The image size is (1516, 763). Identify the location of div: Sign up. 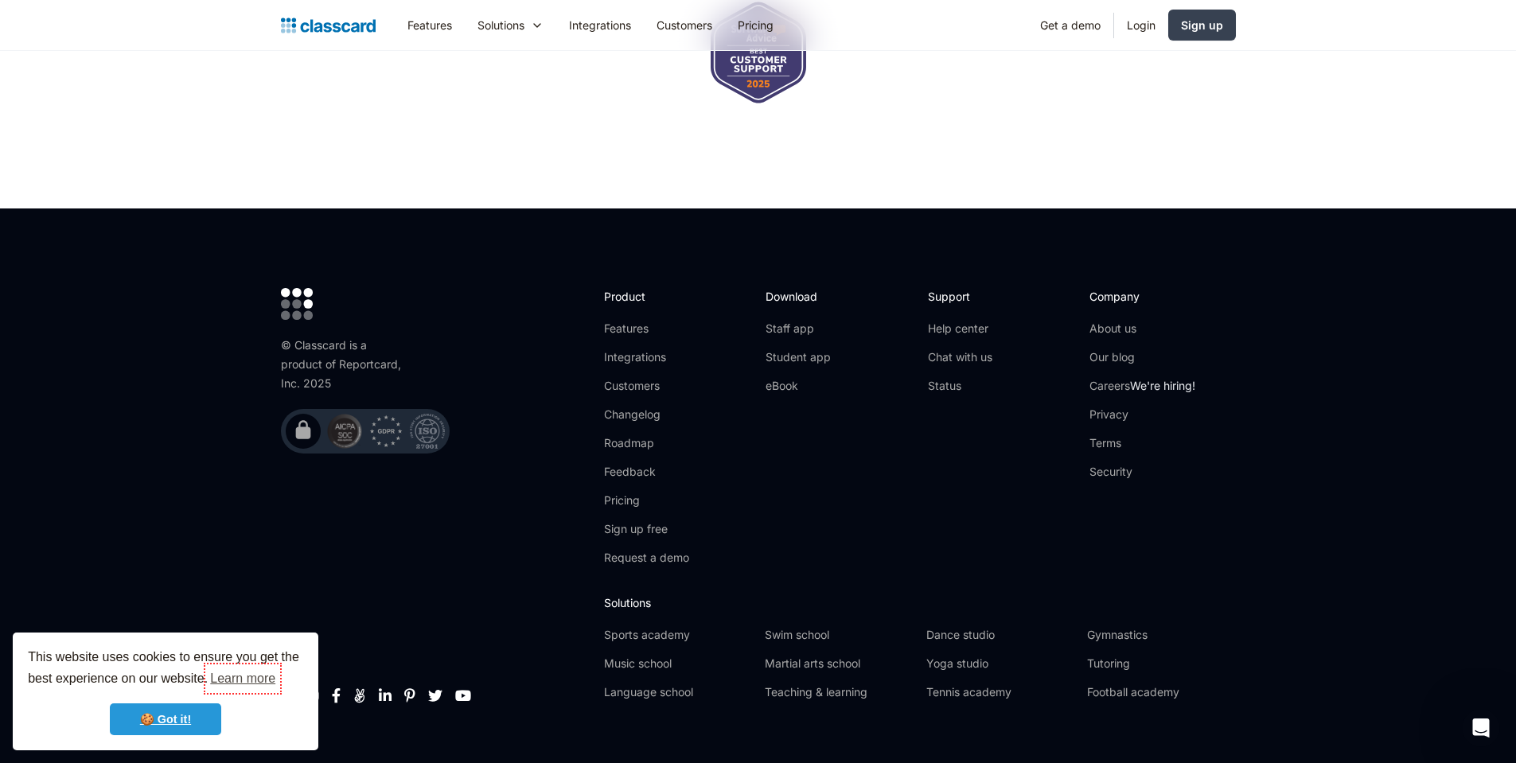
(1201, 25).